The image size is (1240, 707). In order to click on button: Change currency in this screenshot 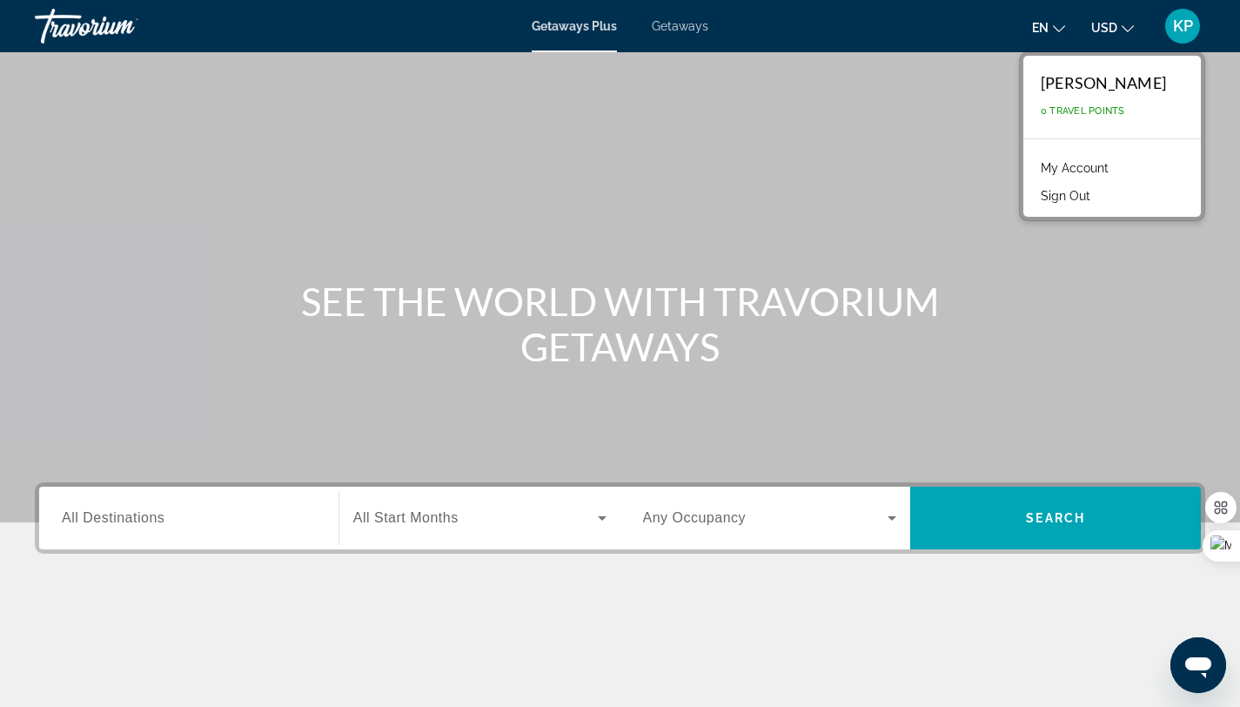, I will do `click(1112, 27)`.